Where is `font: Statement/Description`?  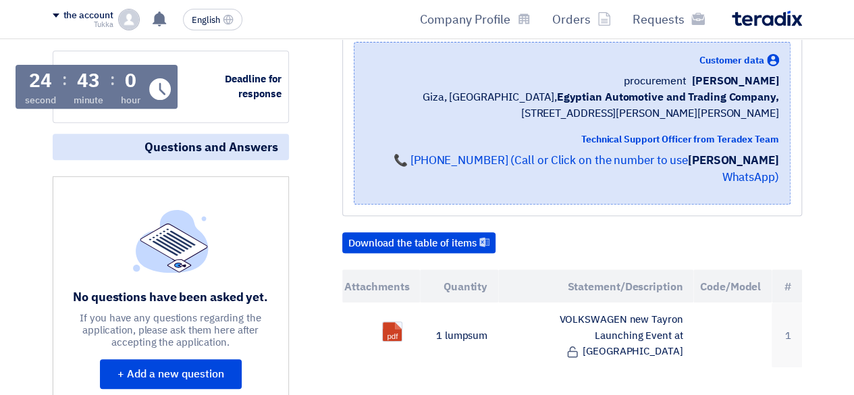 font: Statement/Description is located at coordinates (624, 286).